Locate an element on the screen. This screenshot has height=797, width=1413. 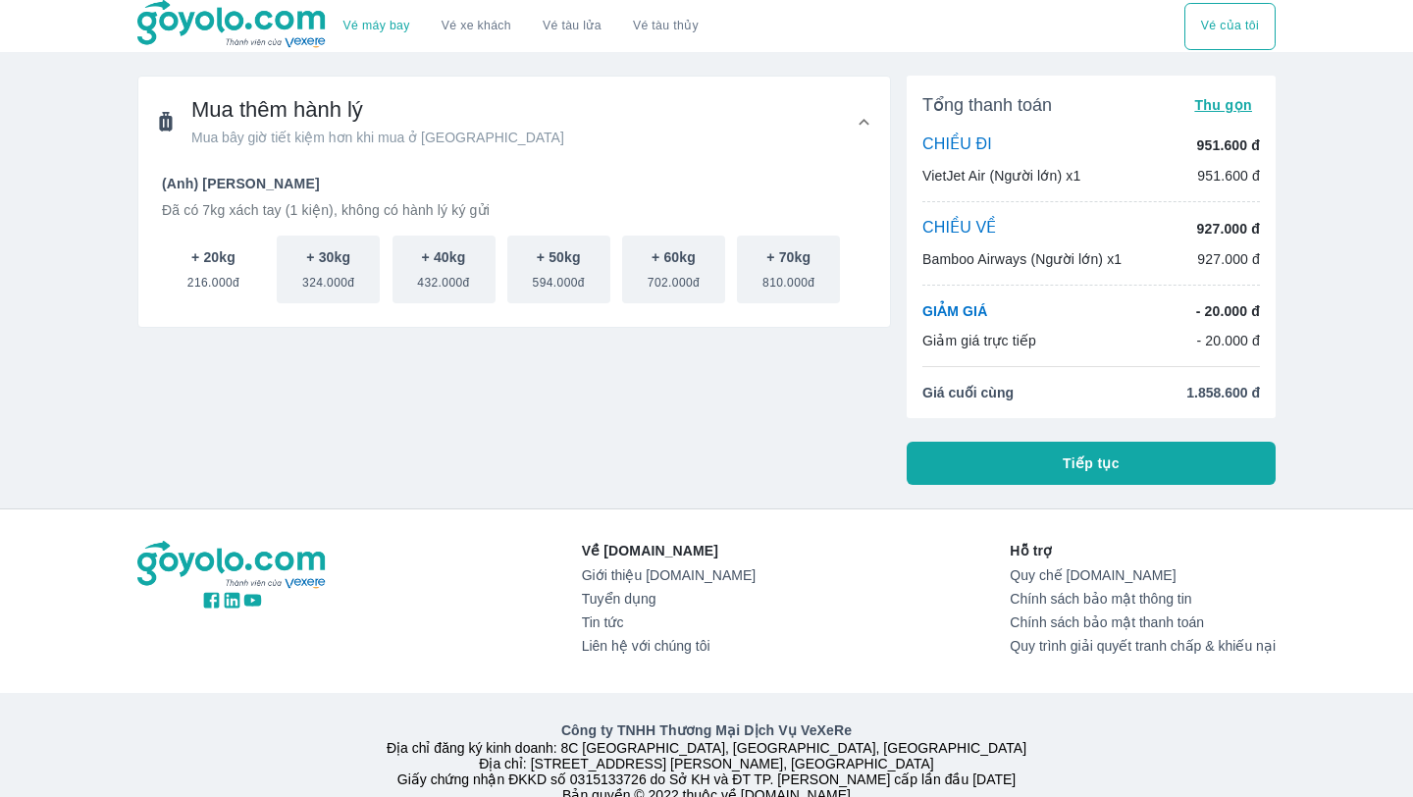
p: CHIỀU ĐI is located at coordinates (957, 145).